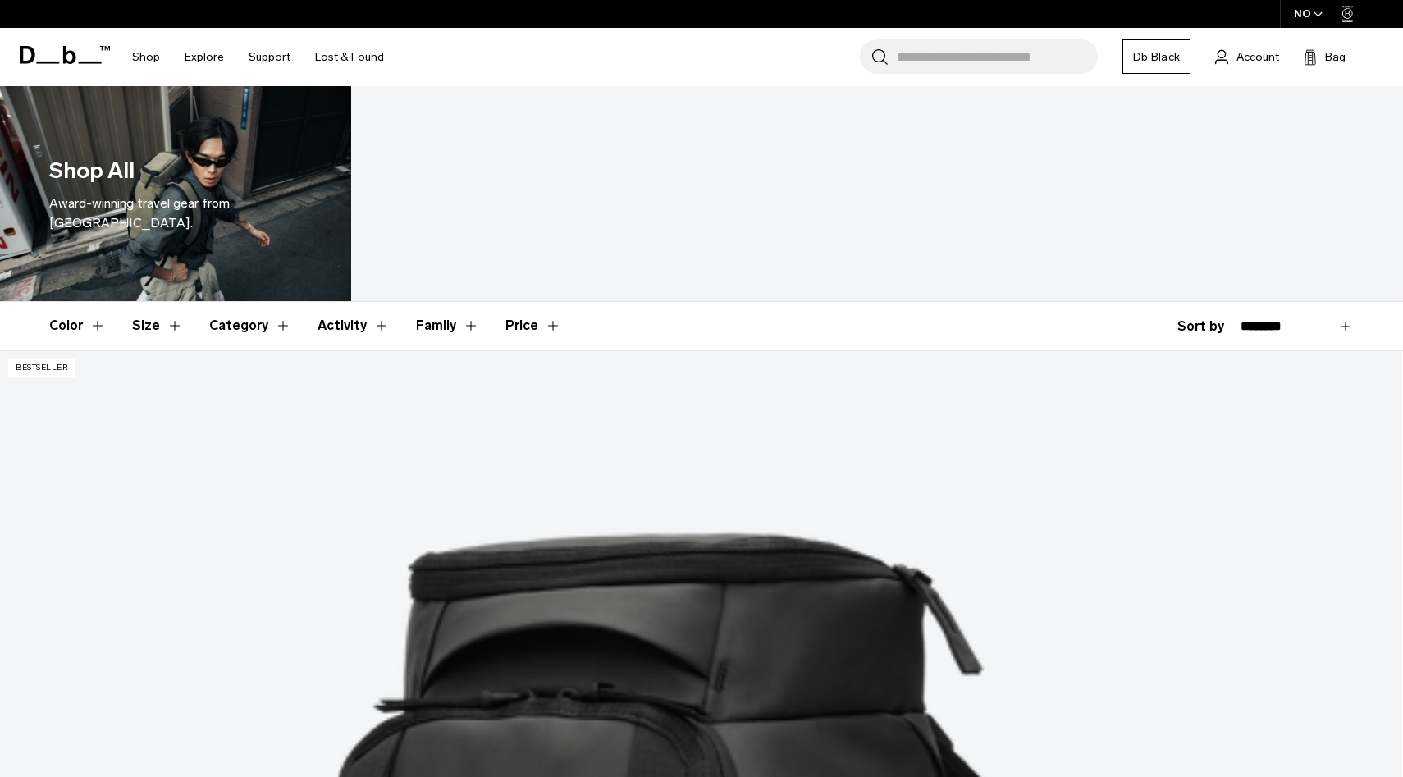 The width and height of the screenshot is (1403, 777). Describe the element at coordinates (1334, 57) in the screenshot. I see `span: Bag` at that location.